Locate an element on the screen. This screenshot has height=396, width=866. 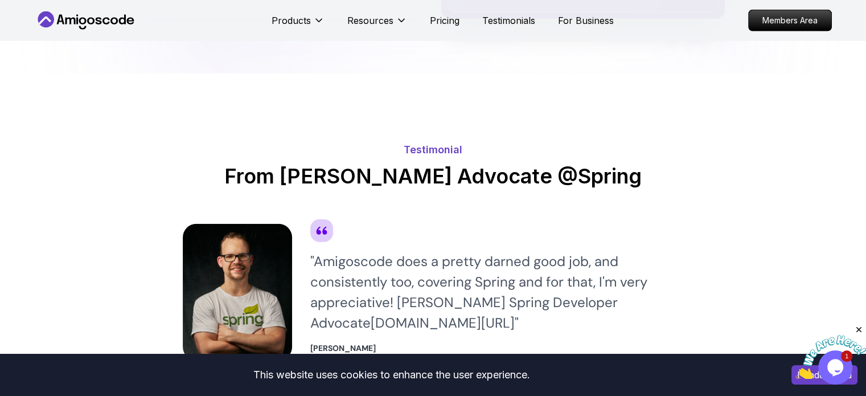
p: Pricing is located at coordinates (445, 20).